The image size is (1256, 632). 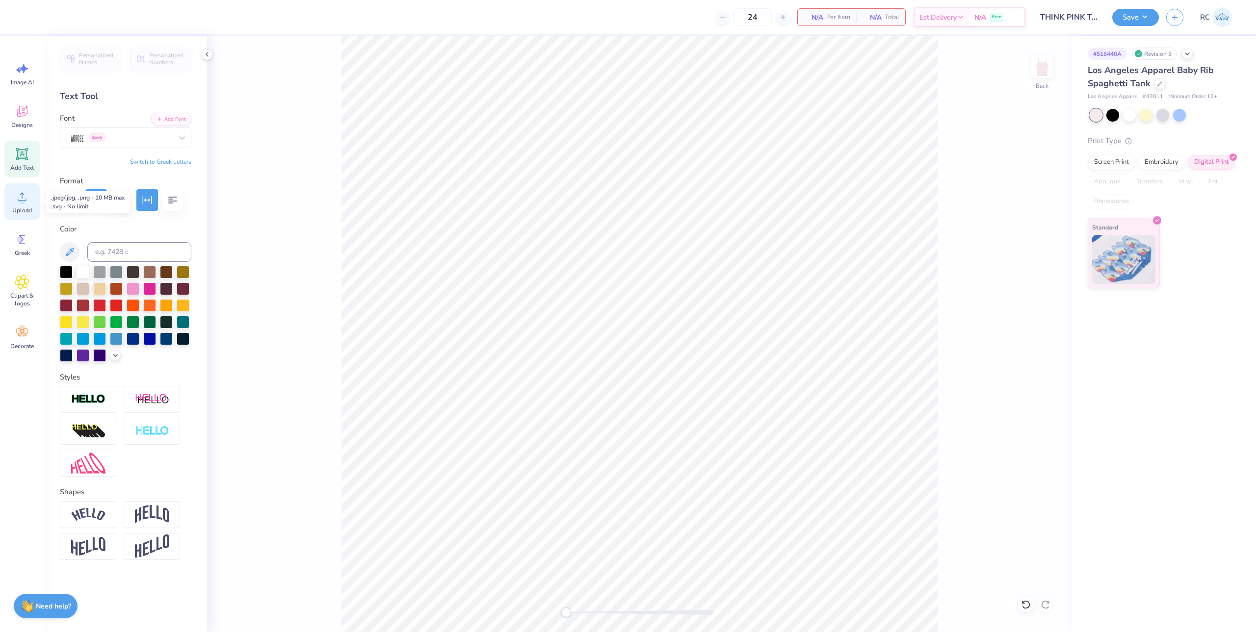 What do you see at coordinates (152, 546) in the screenshot?
I see `img: Rise` at bounding box center [152, 546].